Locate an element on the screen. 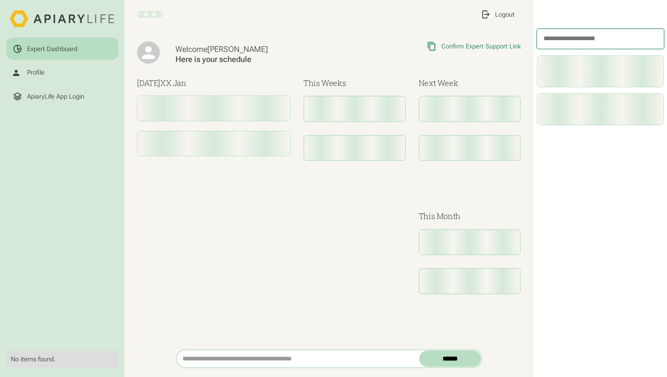 Image resolution: width=667 pixels, height=377 pixels. div: Confirm Expert Support Link is located at coordinates (481, 46).